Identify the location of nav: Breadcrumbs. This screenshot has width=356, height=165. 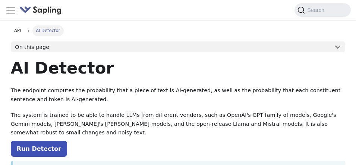
(178, 31).